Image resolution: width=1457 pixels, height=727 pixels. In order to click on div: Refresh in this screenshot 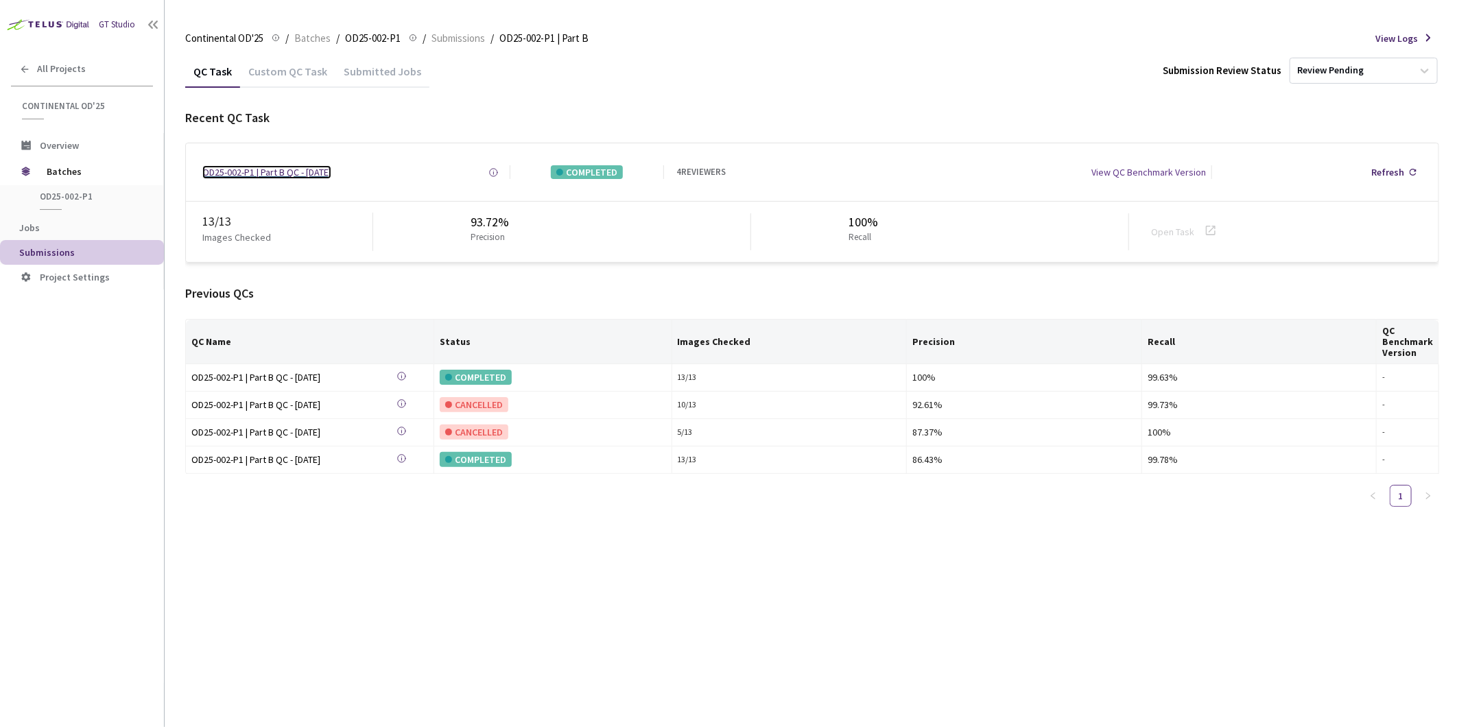, I will do `click(1388, 172)`.